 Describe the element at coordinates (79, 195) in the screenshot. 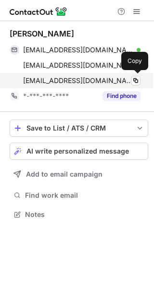

I see `button: Find work email` at that location.